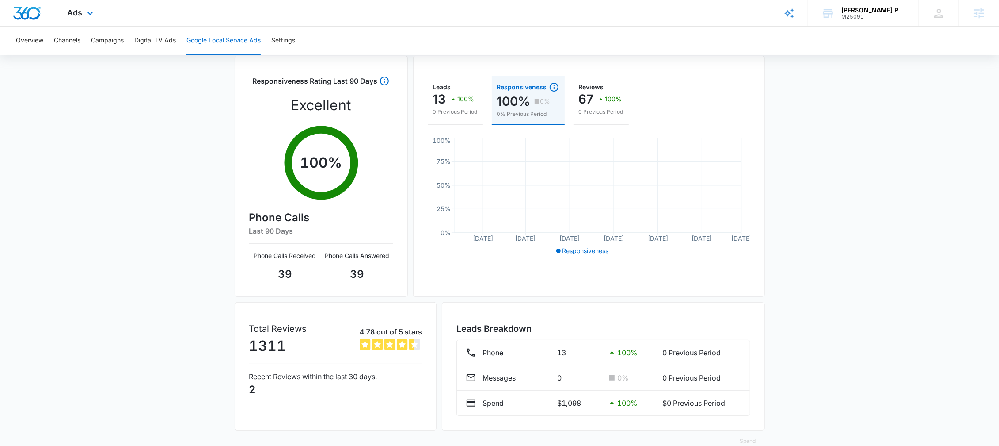  I want to click on tspan: 75%, so click(443, 161).